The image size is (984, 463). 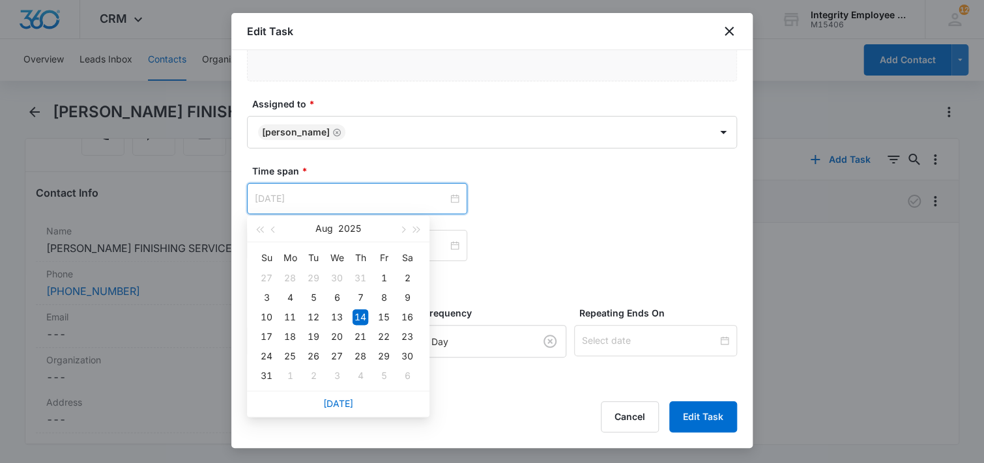 I want to click on td: 2025-08-19, so click(x=313, y=337).